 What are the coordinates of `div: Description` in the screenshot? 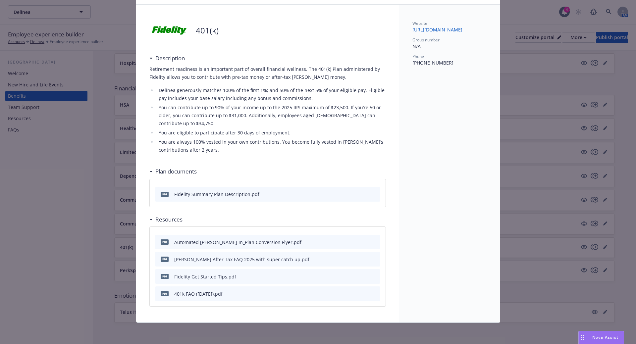 It's located at (167, 58).